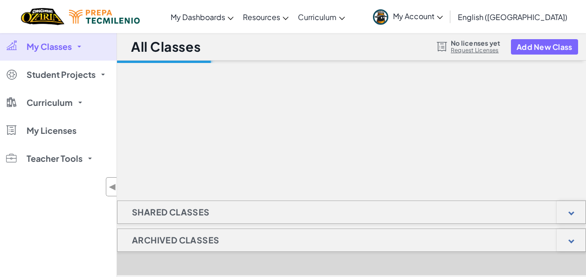 This screenshot has height=277, width=586. What do you see at coordinates (476, 43) in the screenshot?
I see `span: No licenses yet` at bounding box center [476, 43].